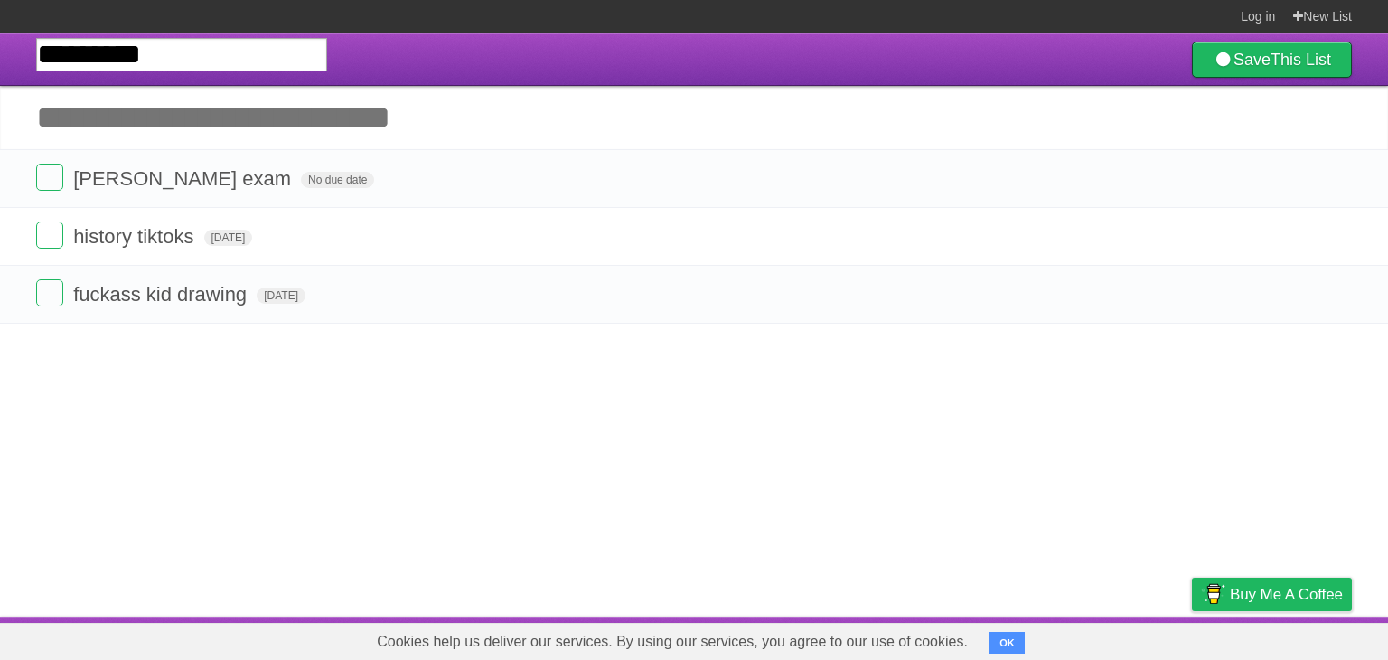 This screenshot has height=660, width=1388. I want to click on a: SaveThis List, so click(1272, 60).